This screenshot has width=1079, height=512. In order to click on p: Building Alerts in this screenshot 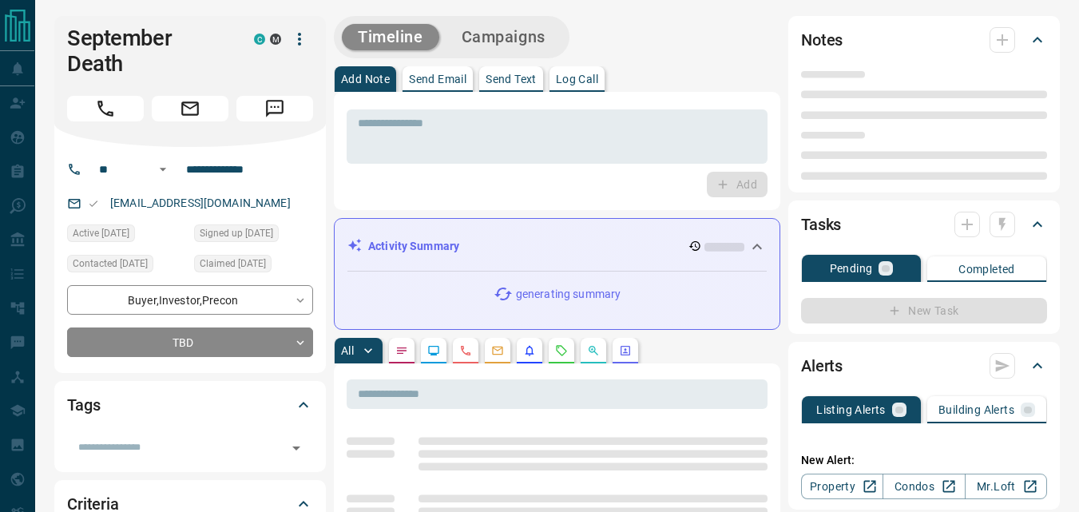, I will do `click(976, 410)`.